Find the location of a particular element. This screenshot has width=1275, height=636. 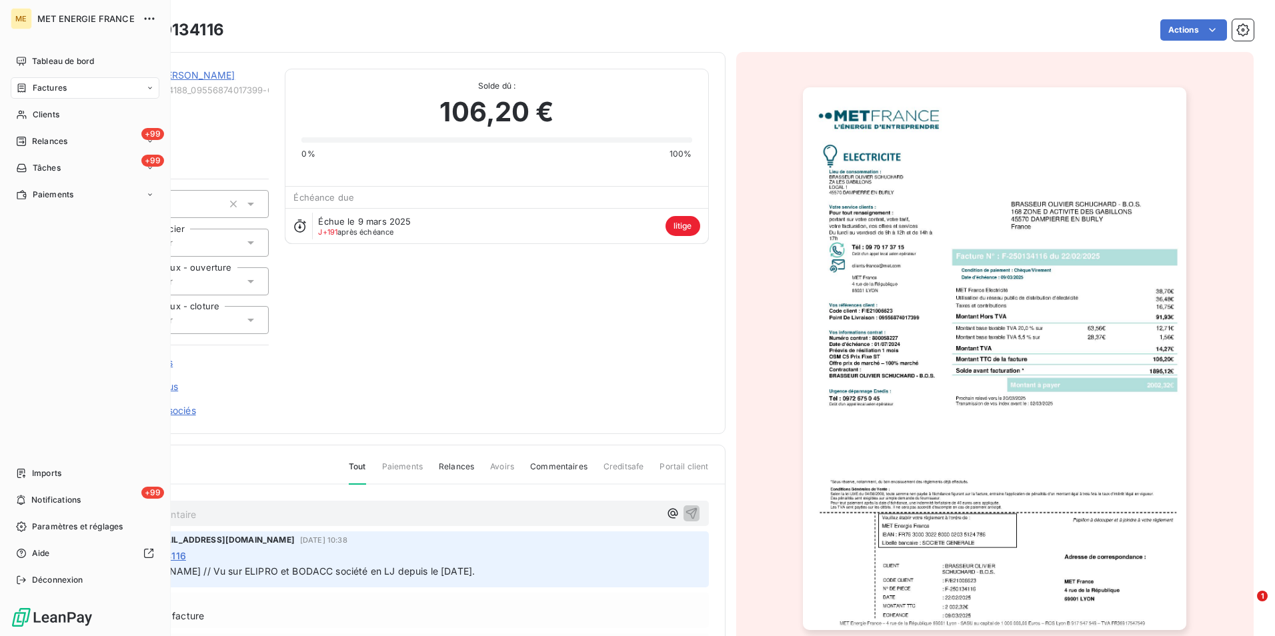

span: J+191 is located at coordinates (327, 232).